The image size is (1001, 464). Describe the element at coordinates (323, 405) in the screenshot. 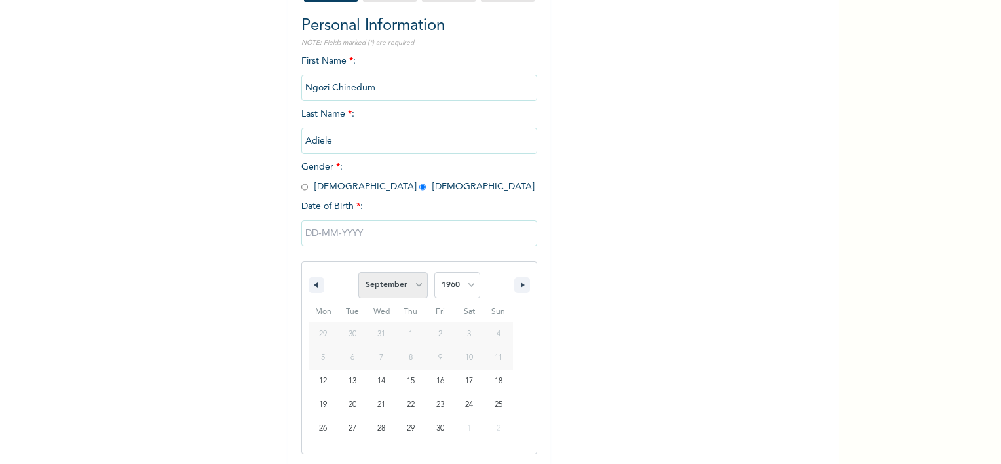

I see `span: 19` at that location.